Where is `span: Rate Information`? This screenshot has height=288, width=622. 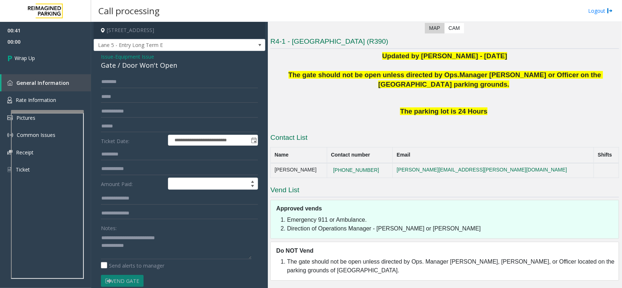
span: Rate Information is located at coordinates (36, 100).